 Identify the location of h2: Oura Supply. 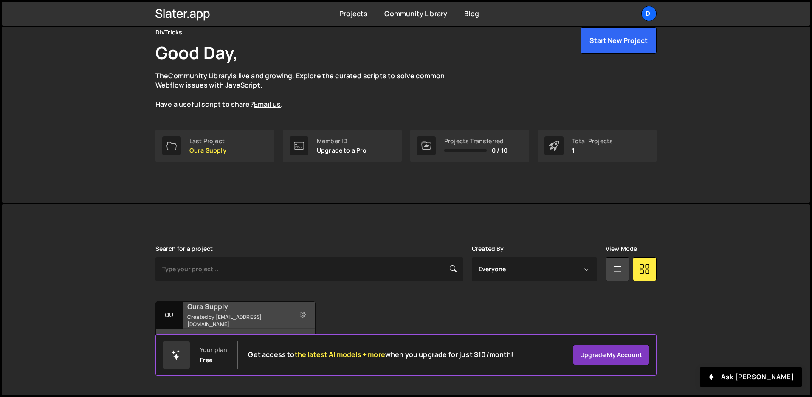
(238, 306).